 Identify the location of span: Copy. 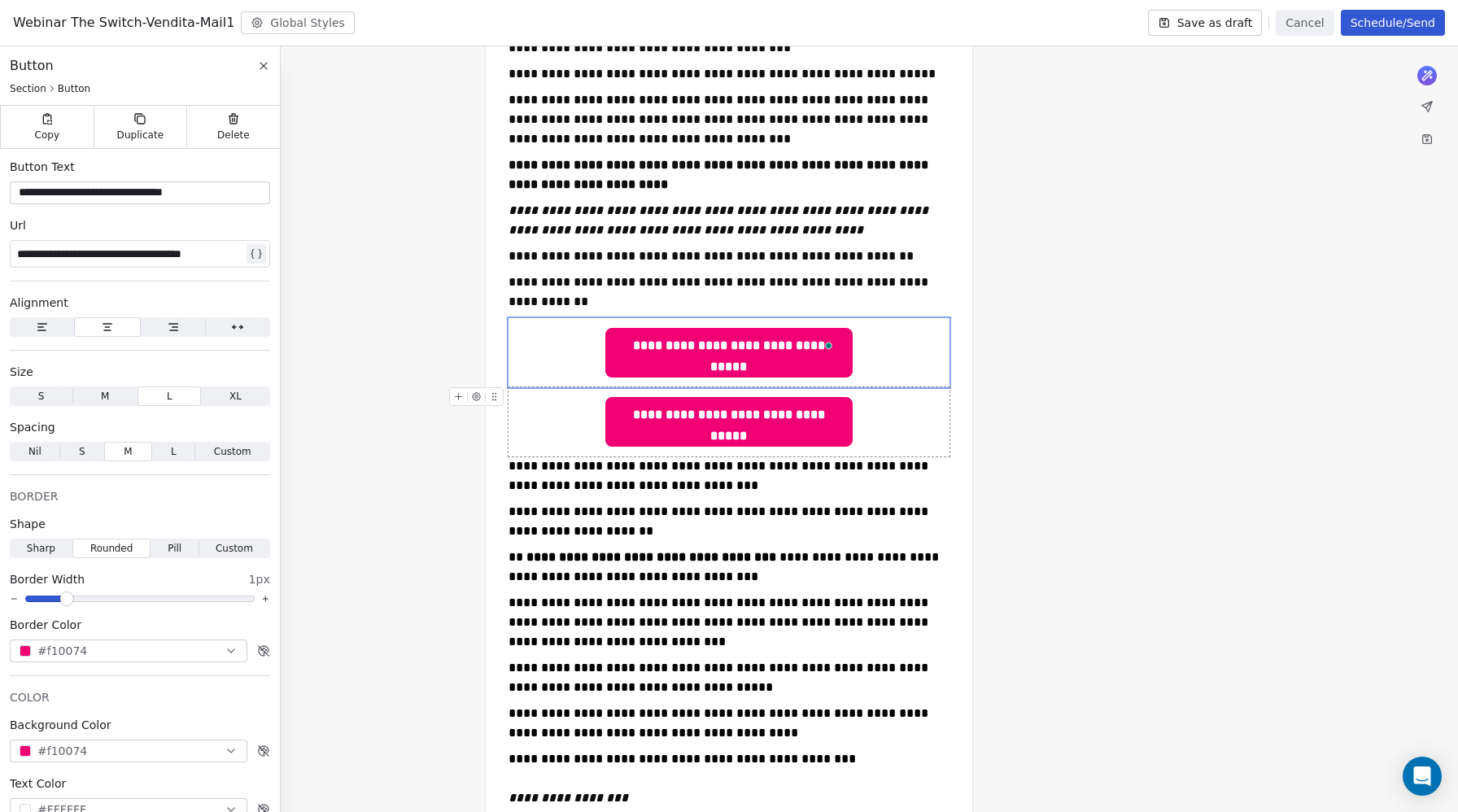
(47, 135).